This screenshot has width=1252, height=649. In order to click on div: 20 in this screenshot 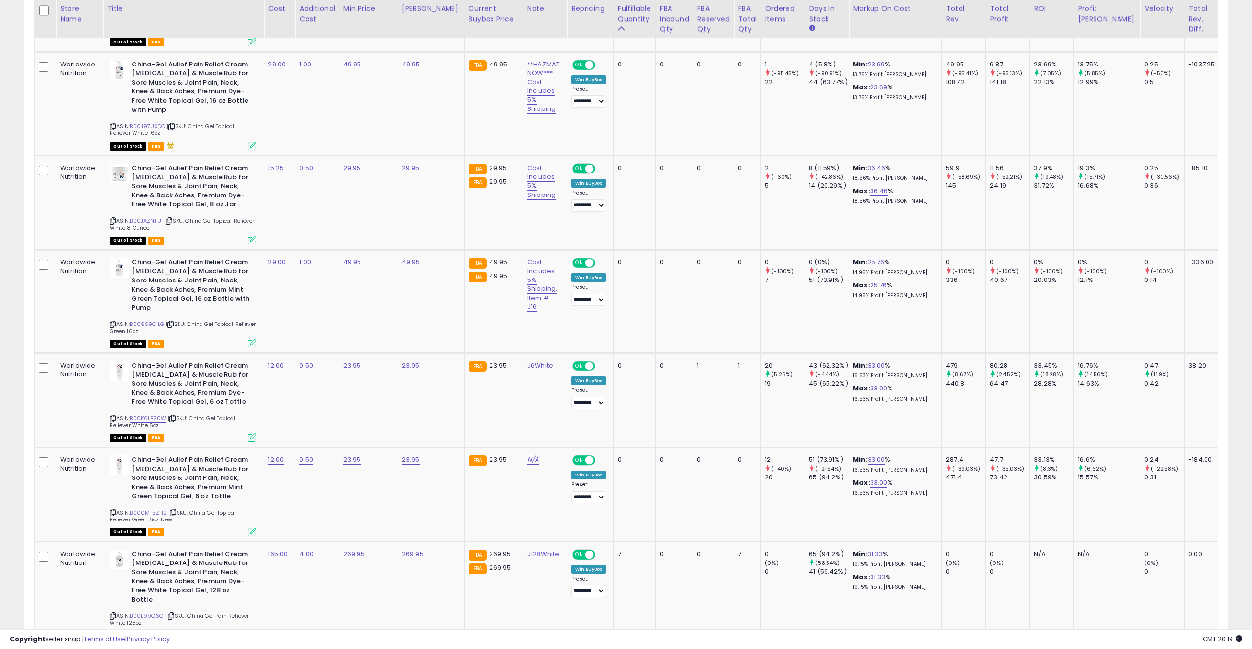, I will do `click(784, 478)`.